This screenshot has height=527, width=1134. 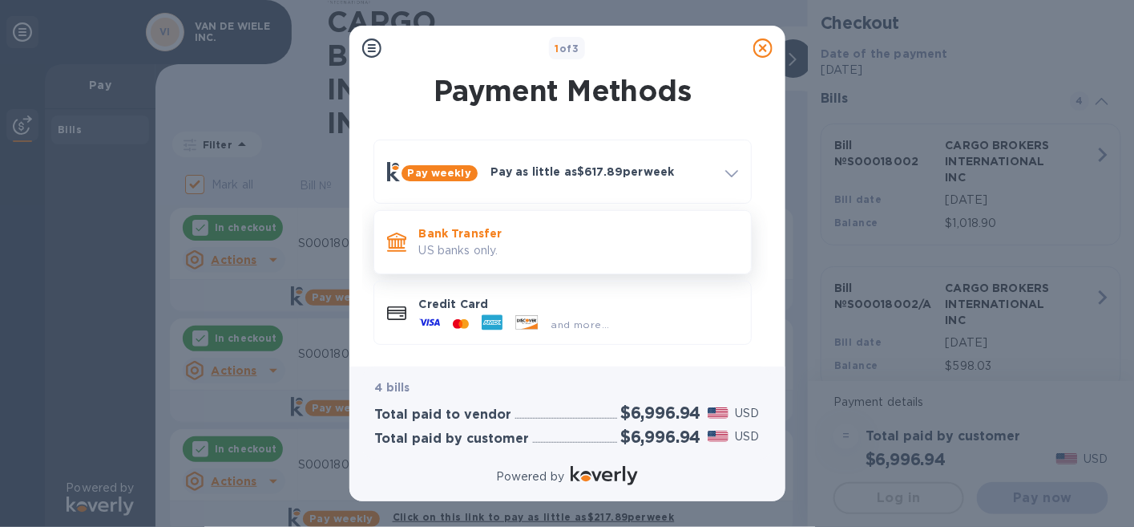 What do you see at coordinates (563, 91) in the screenshot?
I see `h1: Payment Methods` at bounding box center [563, 91].